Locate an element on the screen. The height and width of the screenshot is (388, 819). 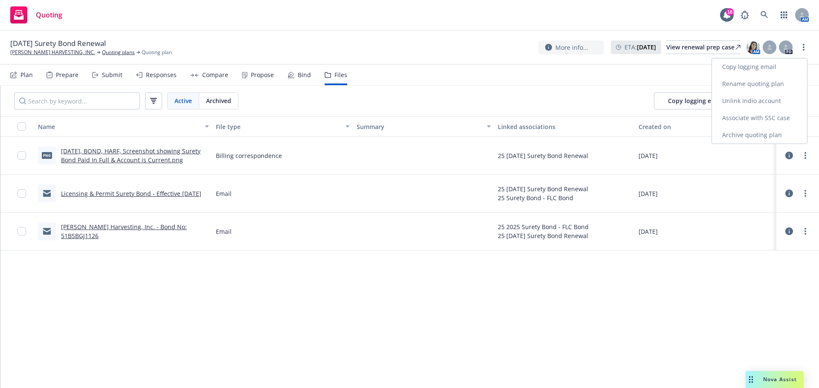
img: photo is located at coordinates (753, 47).